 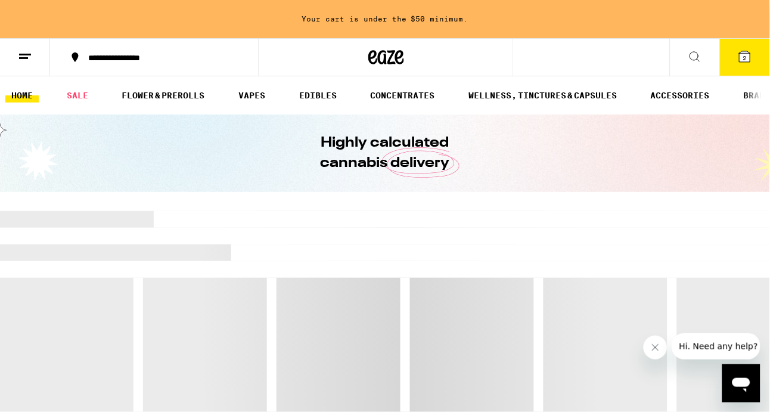 What do you see at coordinates (387, 61) in the screenshot?
I see `button: Redirect to URL` at bounding box center [387, 61].